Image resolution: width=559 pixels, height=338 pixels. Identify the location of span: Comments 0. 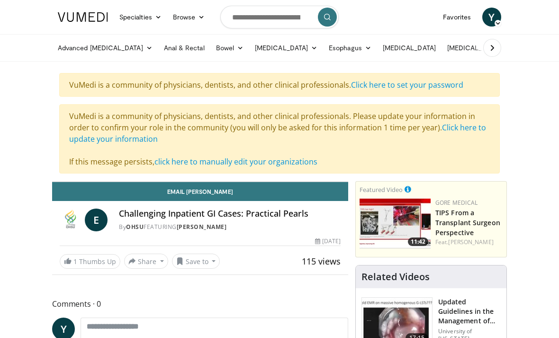
(200, 304).